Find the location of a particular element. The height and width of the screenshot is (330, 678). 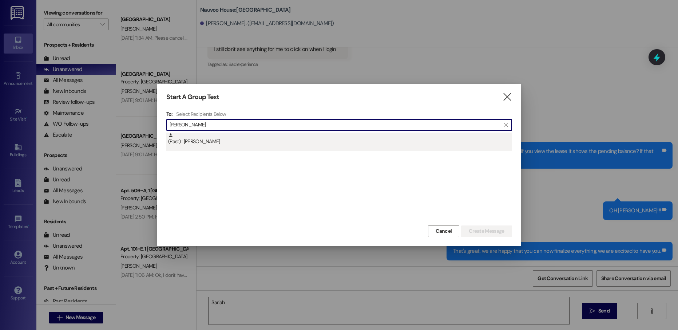

button: Cancel is located at coordinates (443, 231).